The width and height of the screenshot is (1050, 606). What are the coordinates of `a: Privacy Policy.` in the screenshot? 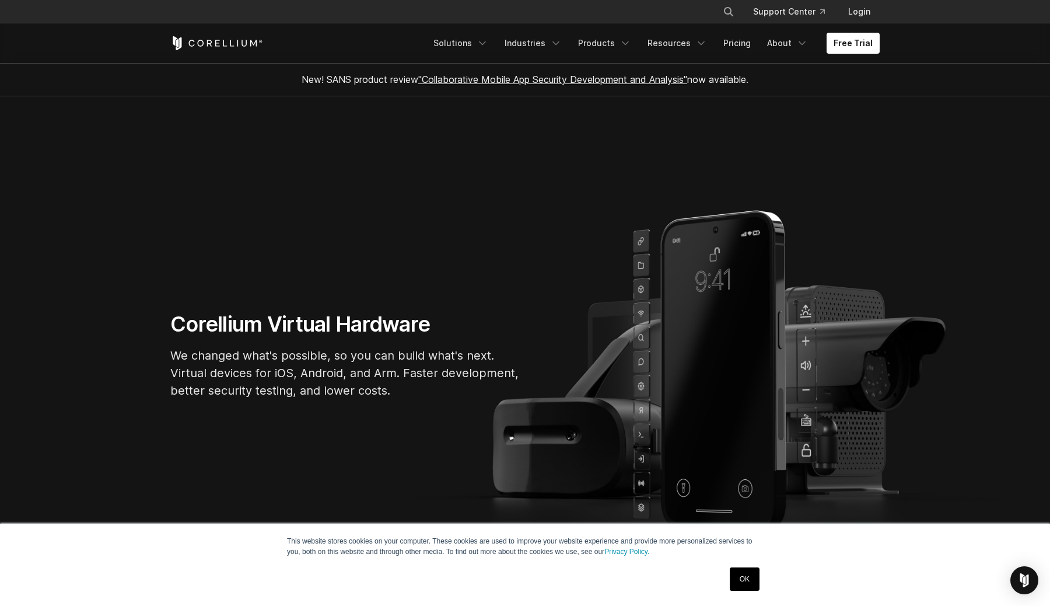 It's located at (627, 551).